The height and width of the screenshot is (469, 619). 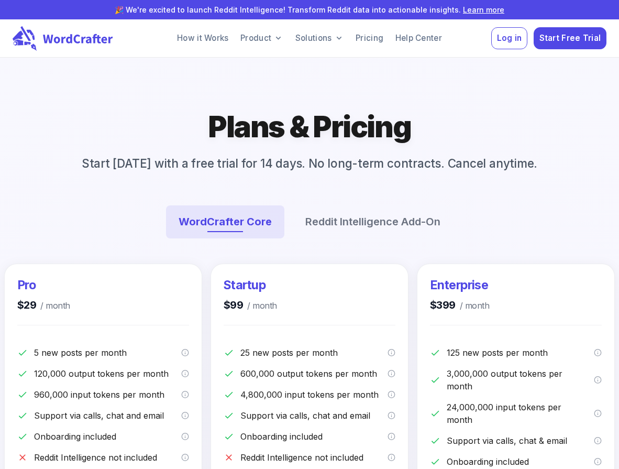 I want to click on svg: We offer support via calls, chat and email to our customers with the enterprise plan, so click(x=598, y=441).